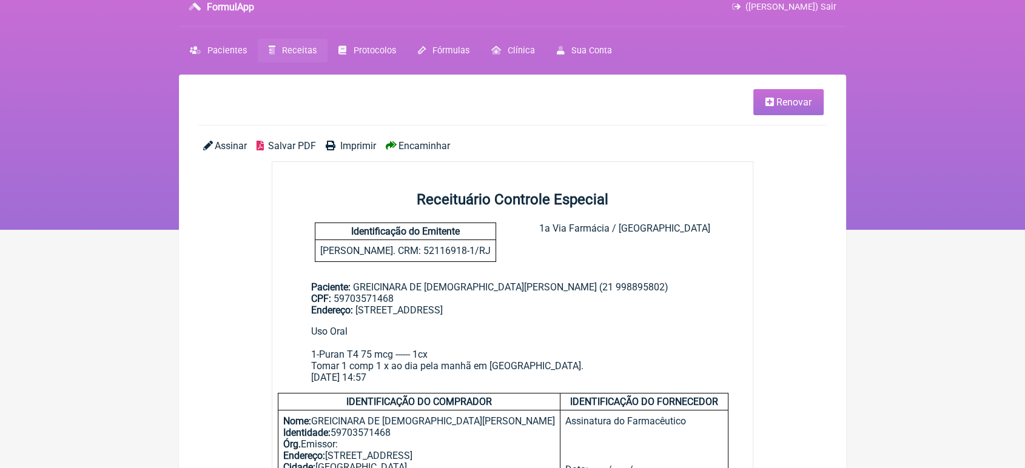 This screenshot has height=468, width=1025. I want to click on a: Sua Conta, so click(584, 50).